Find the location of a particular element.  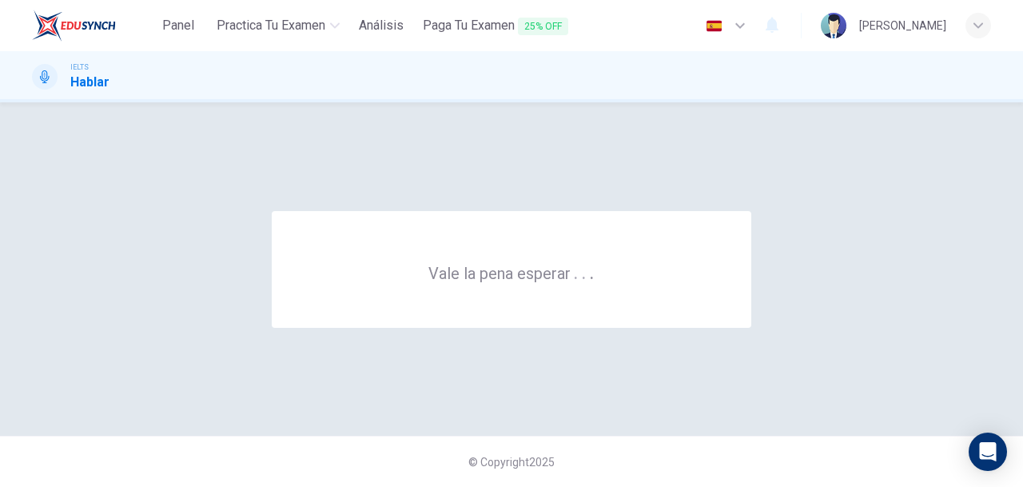

span: IELTS is located at coordinates (79, 67).